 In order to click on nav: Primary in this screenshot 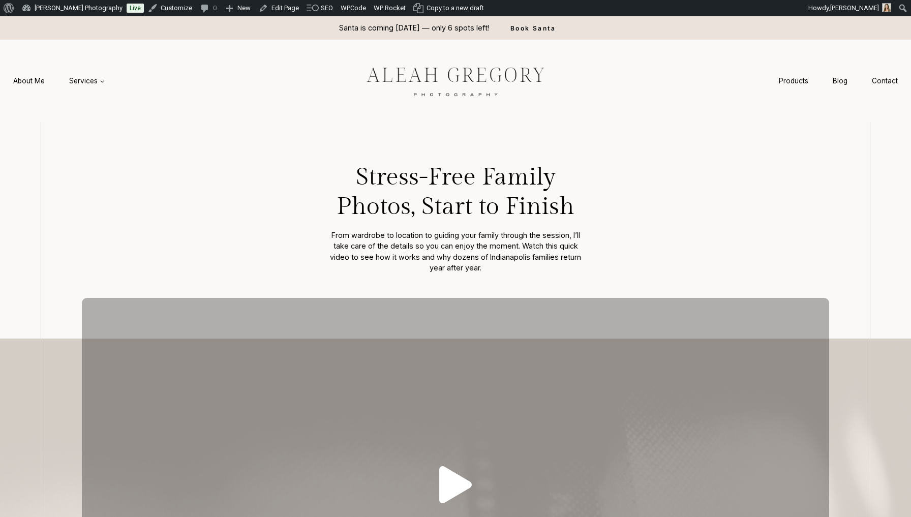, I will do `click(59, 81)`.